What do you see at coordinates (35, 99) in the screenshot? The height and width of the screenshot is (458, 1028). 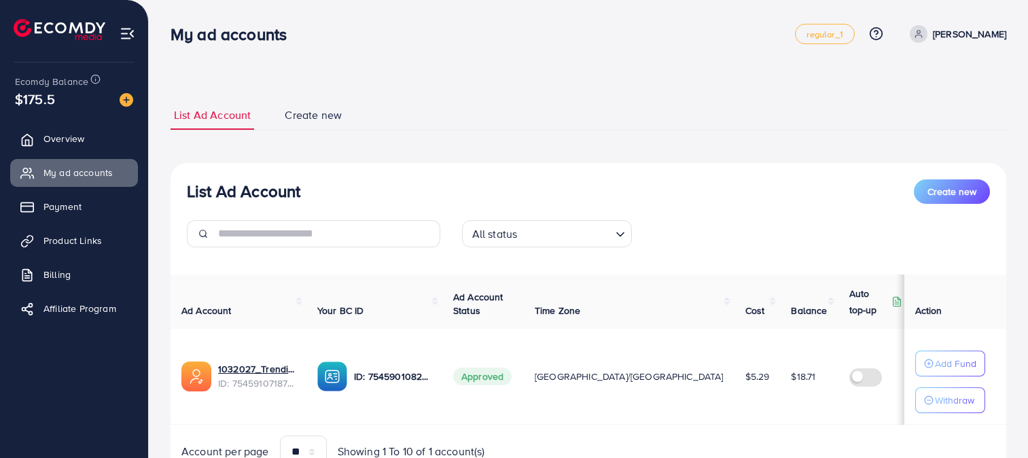 I see `span: $175.5` at bounding box center [35, 99].